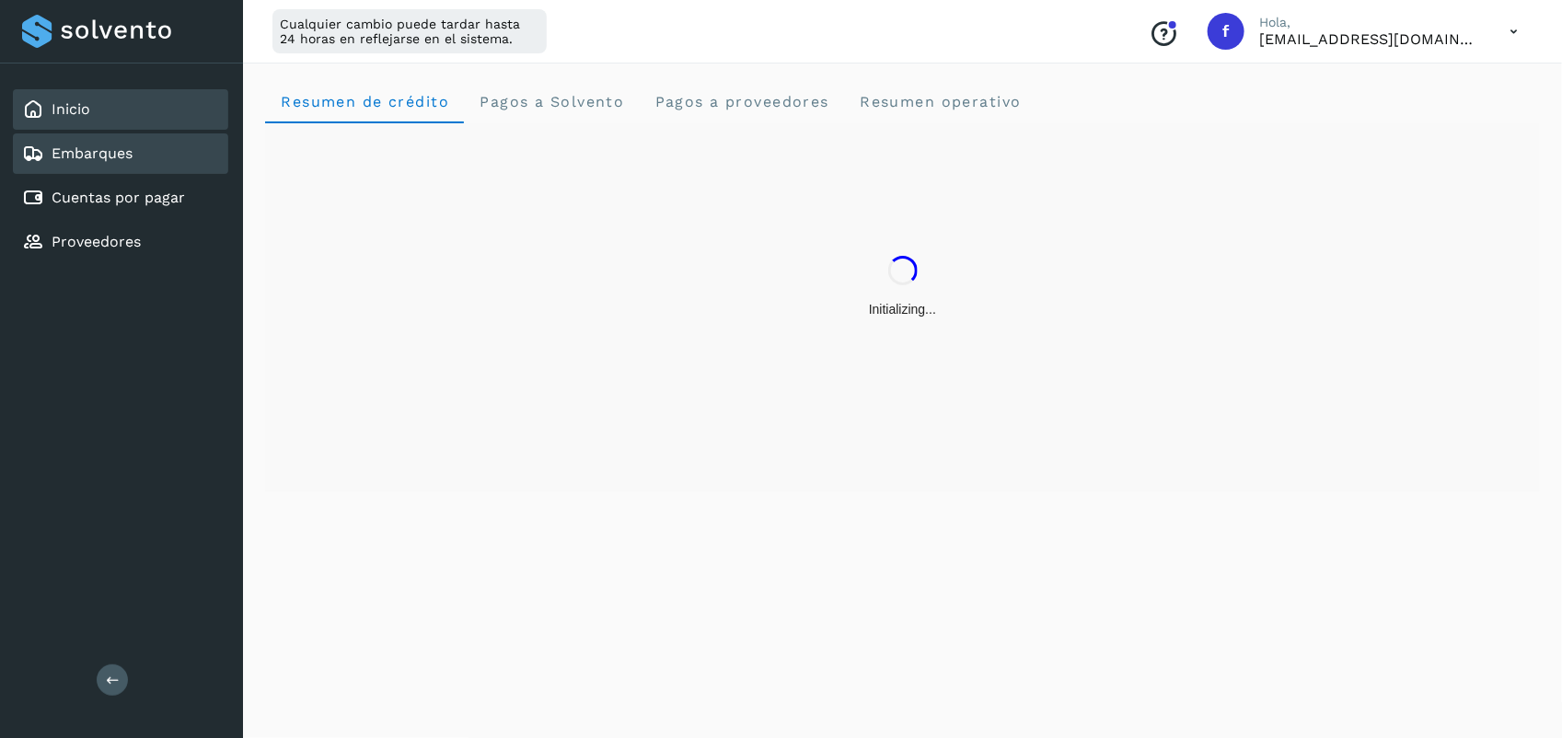 The height and width of the screenshot is (738, 1562). I want to click on span: Resumen de crédito, so click(365, 101).